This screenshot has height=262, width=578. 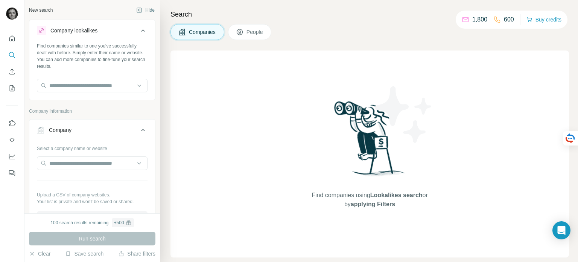 I want to click on button: Enrich CSV, so click(x=12, y=72).